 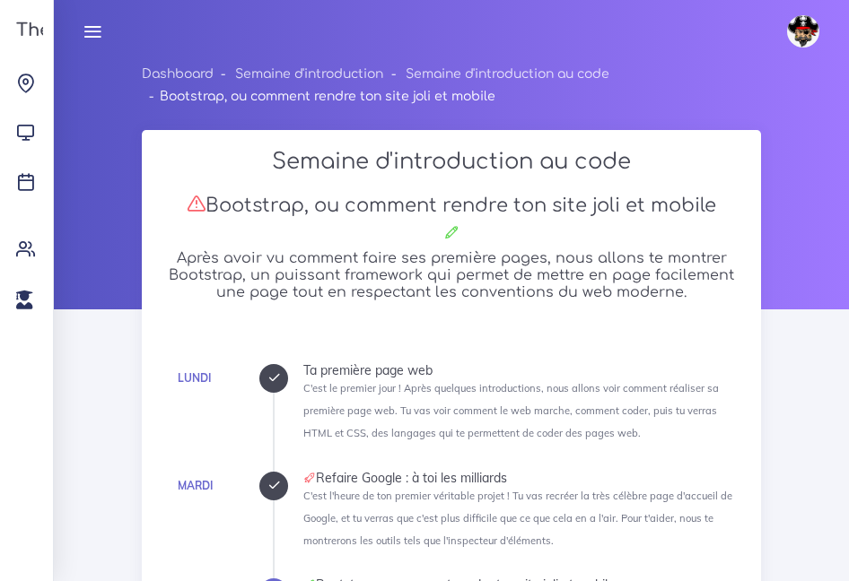 What do you see at coordinates (451, 205) in the screenshot?
I see `h3: Bootstrap, ou comment rendre ton site joli et mobile` at bounding box center [451, 205].